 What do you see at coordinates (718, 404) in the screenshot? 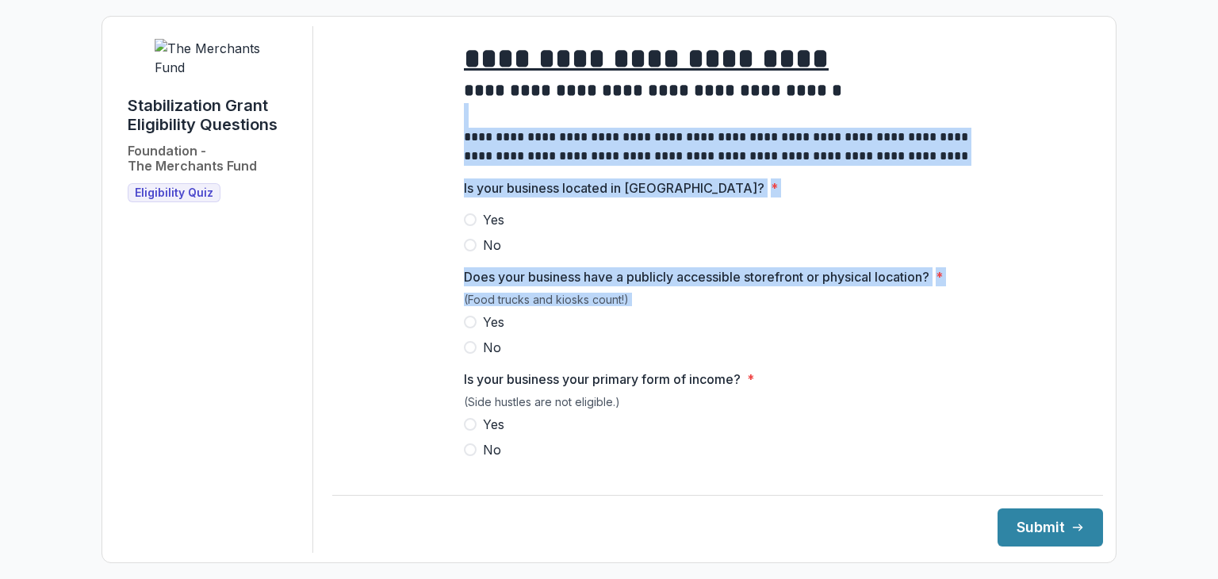
I see `div: (Side hustles are not eligible.)` at bounding box center [718, 404].